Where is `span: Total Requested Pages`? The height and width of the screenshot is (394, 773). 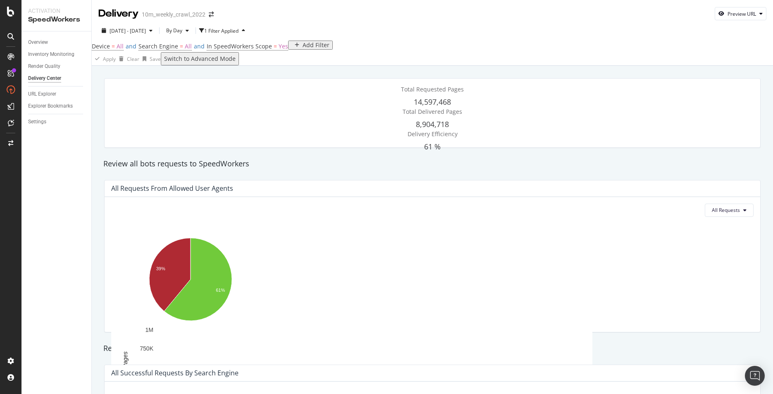 span: Total Requested Pages is located at coordinates (433, 89).